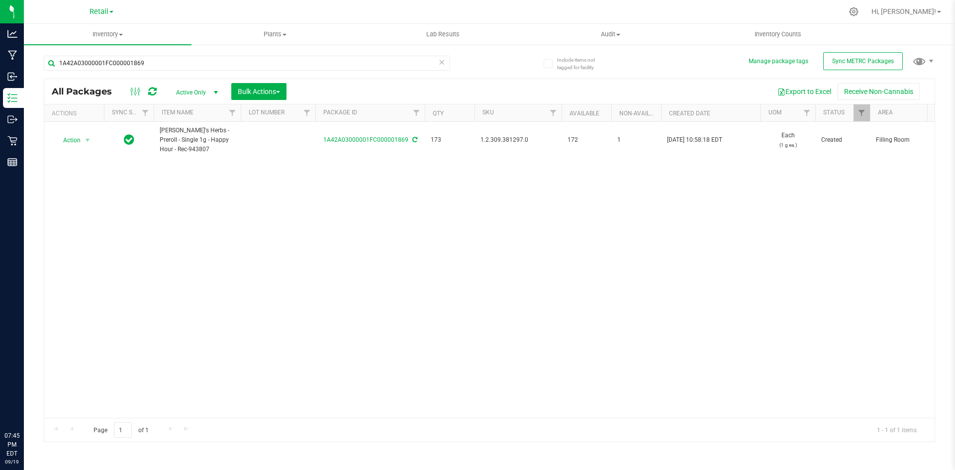  Describe the element at coordinates (907, 140) in the screenshot. I see `span: Filling Room` at that location.